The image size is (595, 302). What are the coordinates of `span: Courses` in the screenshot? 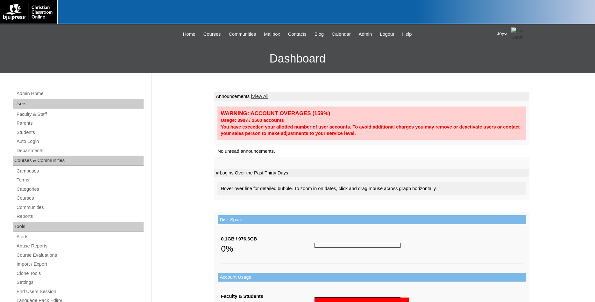 It's located at (212, 34).